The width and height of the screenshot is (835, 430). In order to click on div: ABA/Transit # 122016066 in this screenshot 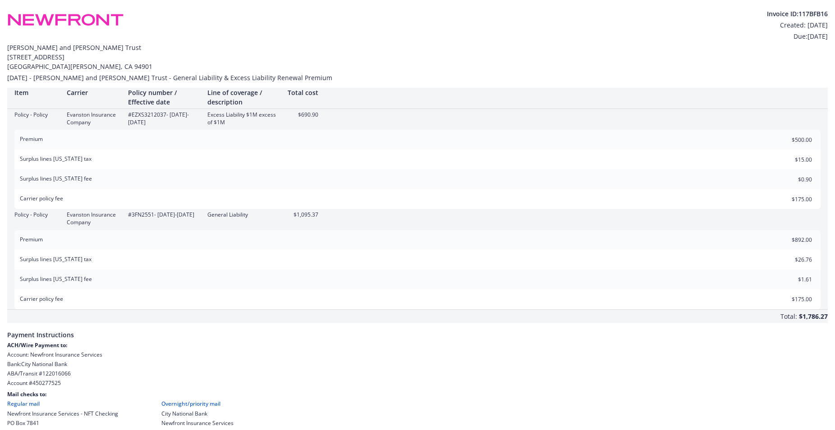, I will do `click(417, 374)`.